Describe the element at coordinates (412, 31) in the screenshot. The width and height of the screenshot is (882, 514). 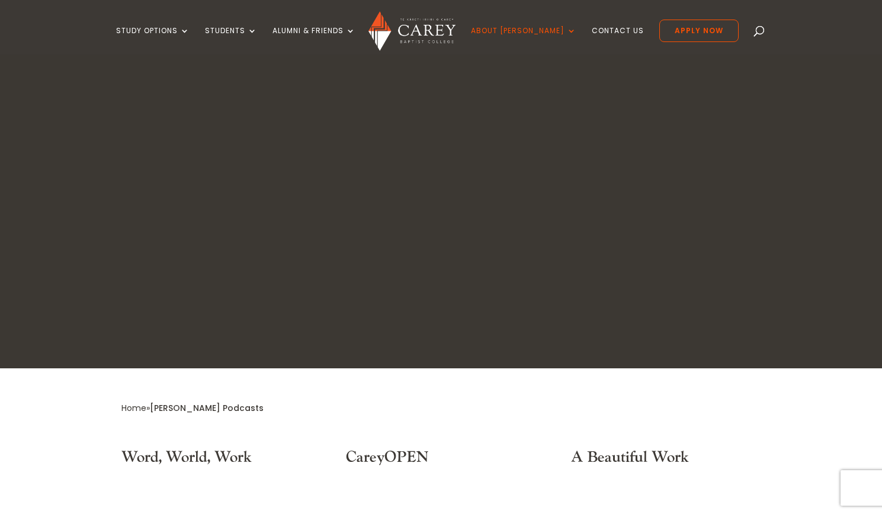
I see `img: Carey Baptist College` at that location.